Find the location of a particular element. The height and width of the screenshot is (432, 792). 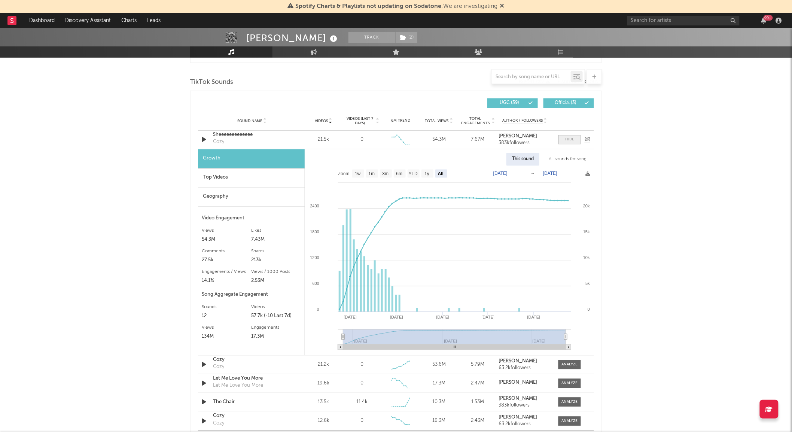

div: 54.3M is located at coordinates (439, 140).